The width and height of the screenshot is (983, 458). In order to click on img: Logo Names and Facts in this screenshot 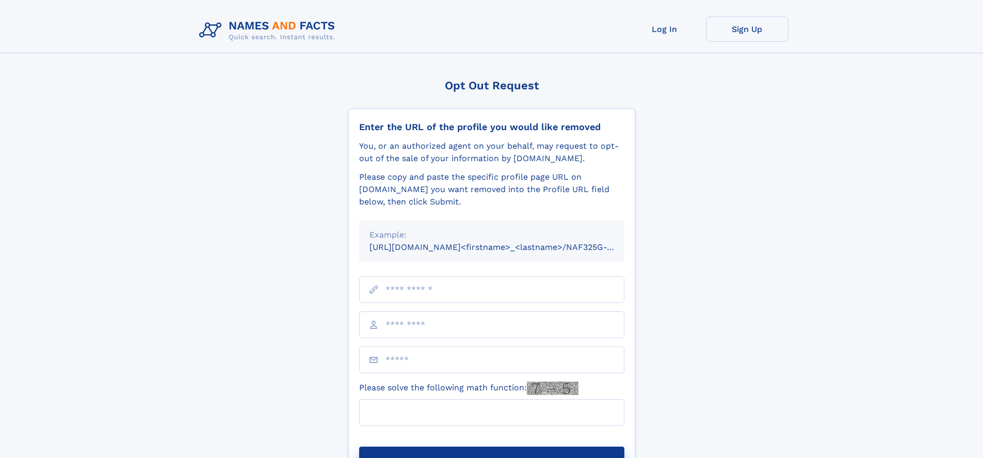, I will do `click(269, 30)`.